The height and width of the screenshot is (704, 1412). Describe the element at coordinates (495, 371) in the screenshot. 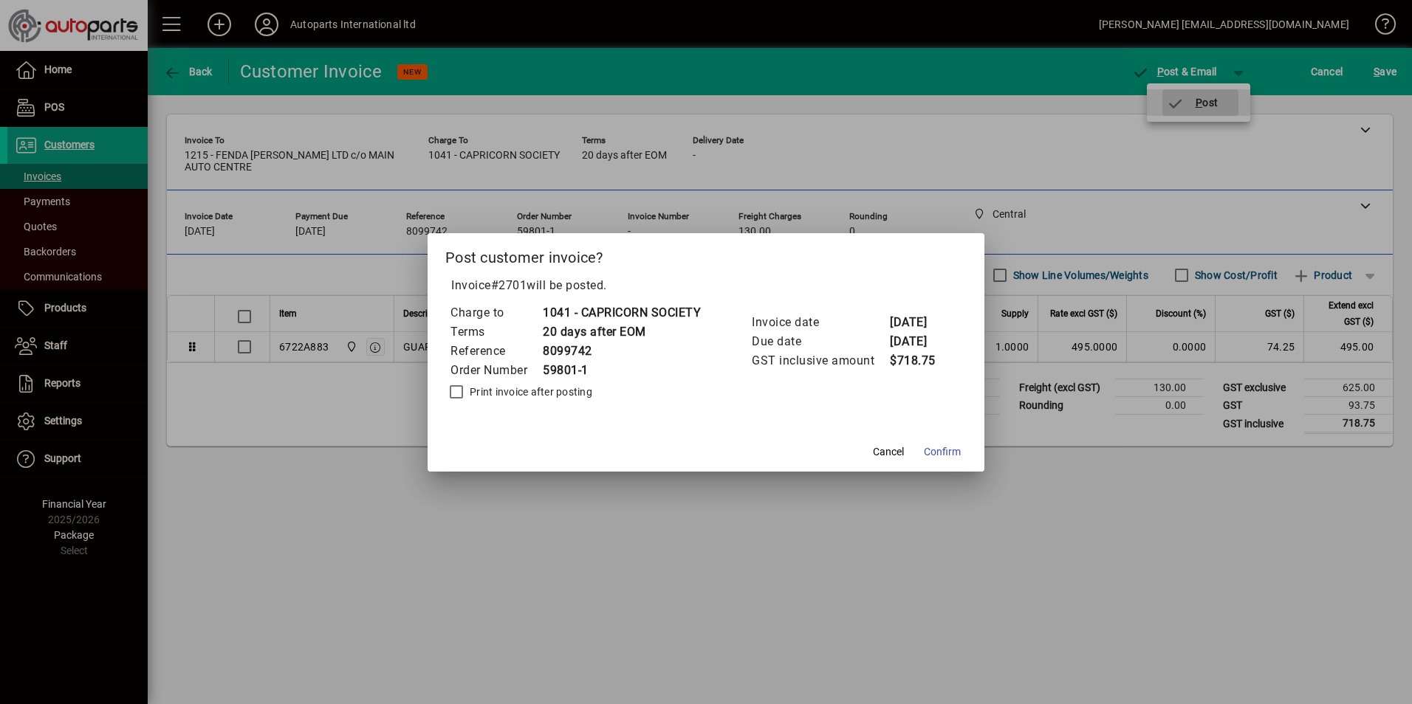

I see `td: Order Number` at that location.